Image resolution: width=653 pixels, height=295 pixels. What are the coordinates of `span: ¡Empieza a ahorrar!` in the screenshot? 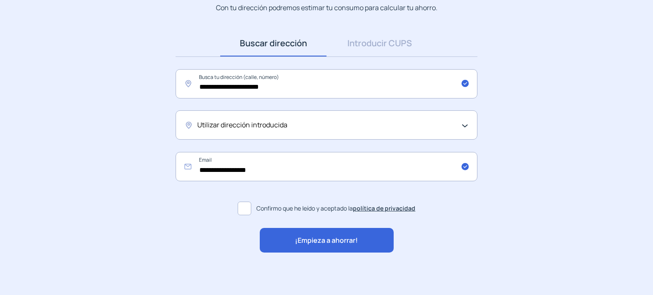 It's located at (326, 241).